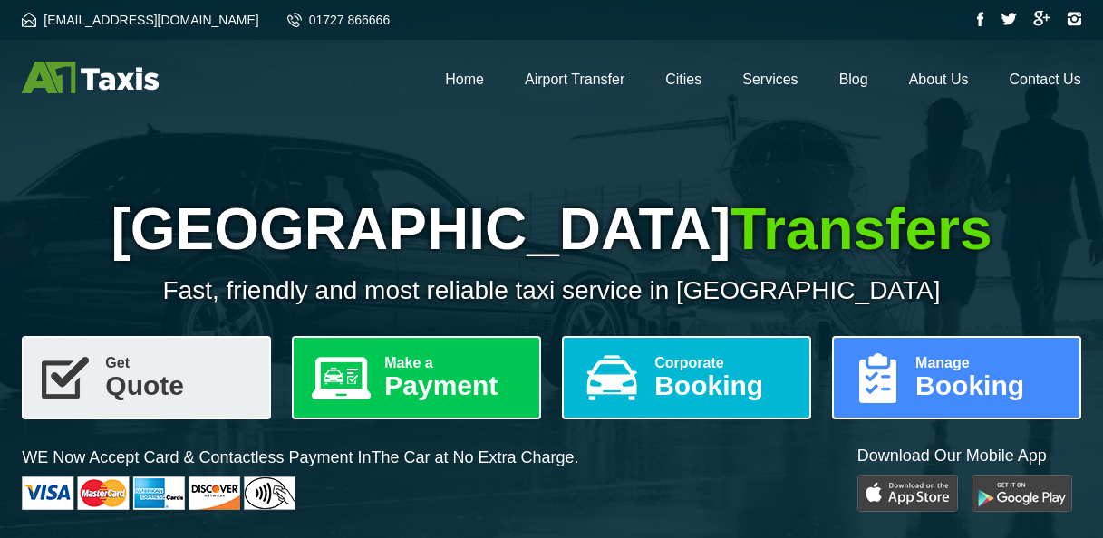 Image resolution: width=1103 pixels, height=538 pixels. I want to click on span: Transfers, so click(861, 229).